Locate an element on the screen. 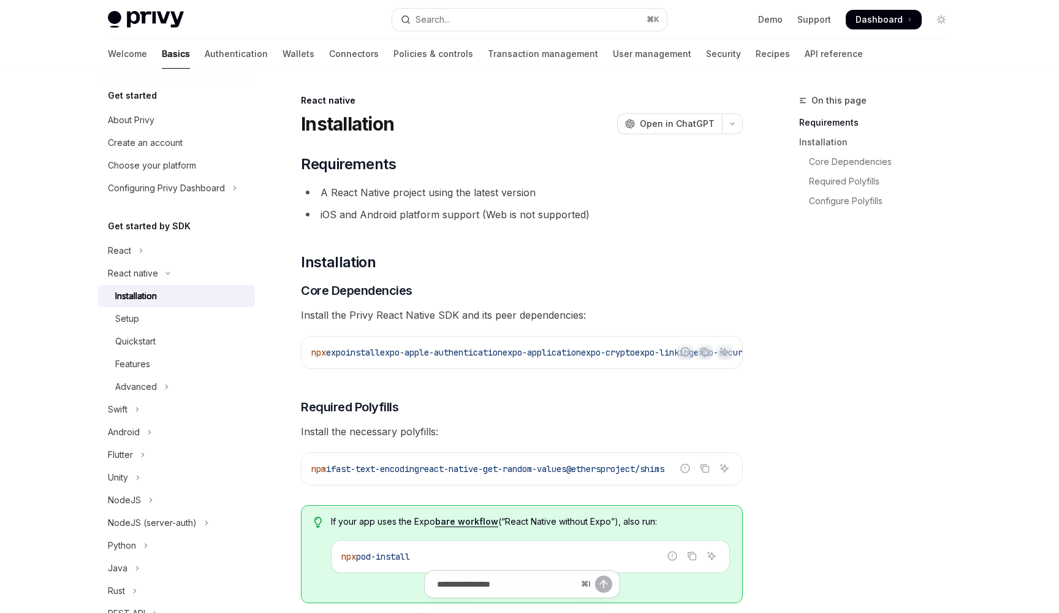  div: Advanced is located at coordinates (136, 387).